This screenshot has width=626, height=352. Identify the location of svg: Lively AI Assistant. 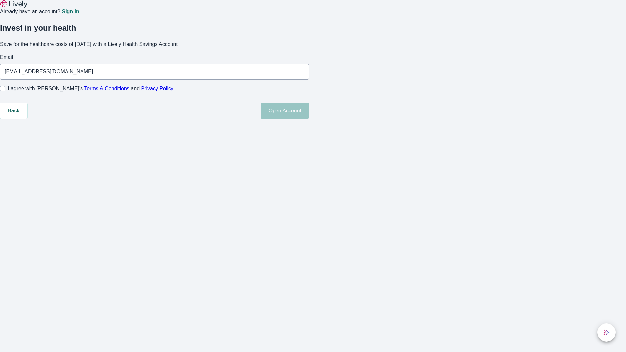
(607, 333).